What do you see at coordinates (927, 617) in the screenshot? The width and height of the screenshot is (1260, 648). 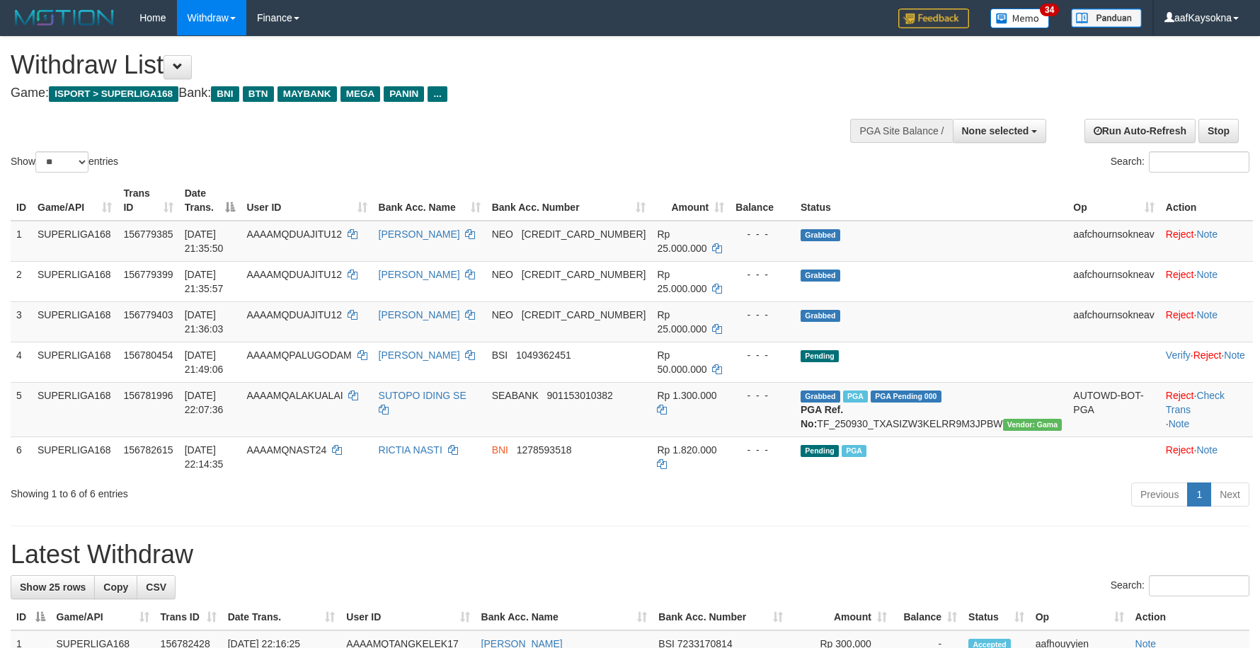 I see `th: Balance: activate to sort column ascending` at bounding box center [927, 617].